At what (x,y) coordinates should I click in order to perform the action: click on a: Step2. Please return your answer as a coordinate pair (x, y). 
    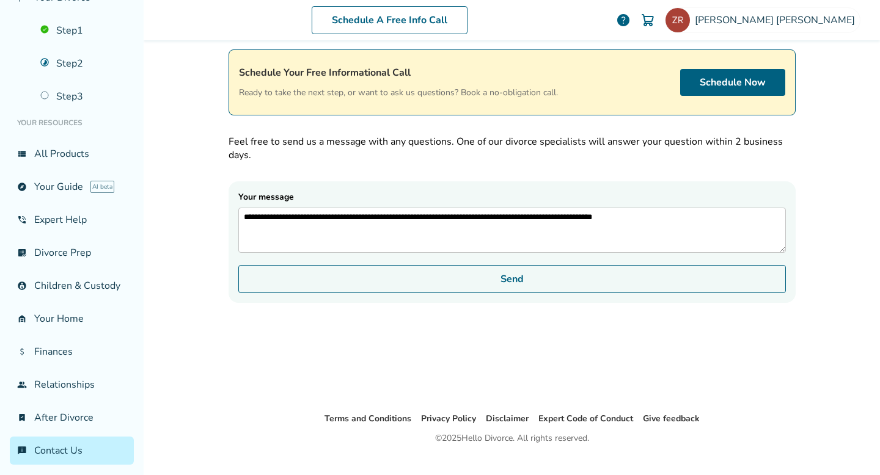
    Looking at the image, I should click on (83, 64).